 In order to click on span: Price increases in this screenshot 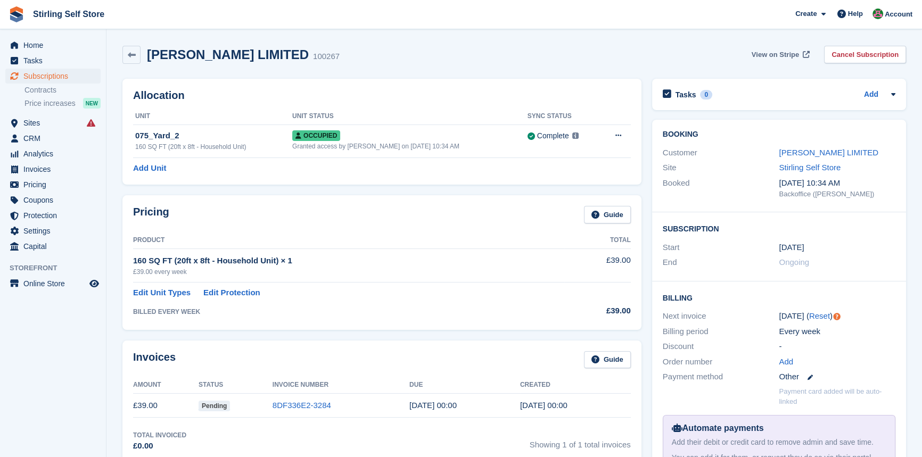, I will do `click(50, 103)`.